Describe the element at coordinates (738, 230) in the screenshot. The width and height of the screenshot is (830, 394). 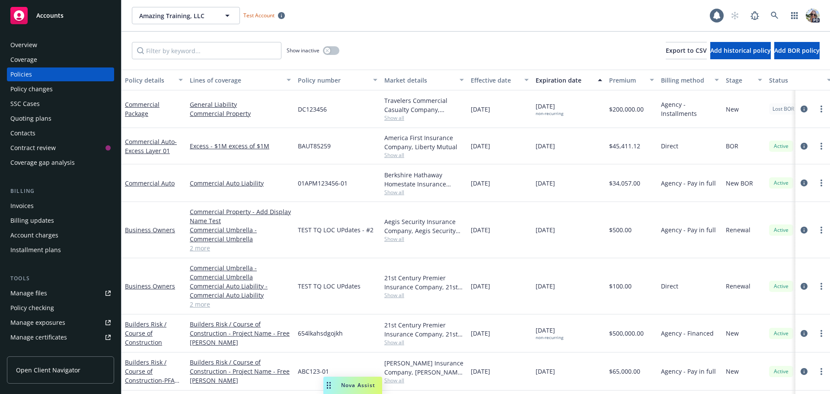
I see `span: Renewal` at that location.